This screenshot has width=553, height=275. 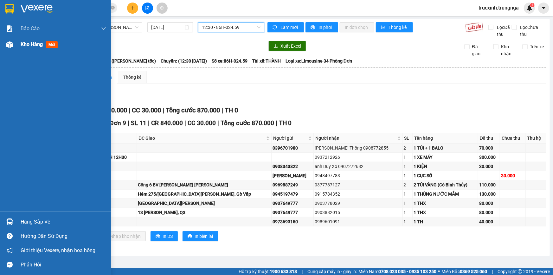 I want to click on span: CR 840.000, so click(x=167, y=123).